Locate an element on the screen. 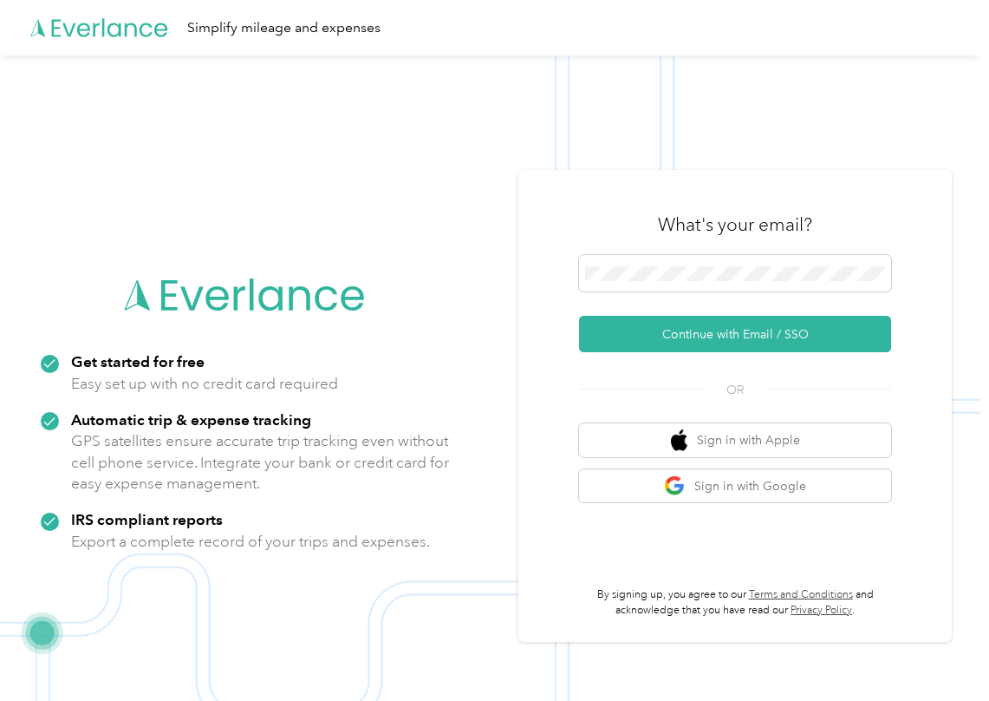  div: Simplify mileage and expenses is located at coordinates (284, 28).